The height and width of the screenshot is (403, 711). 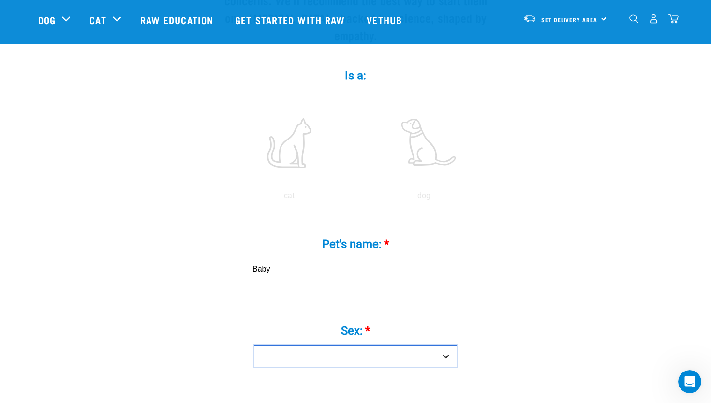 What do you see at coordinates (289, 195) in the screenshot?
I see `p: cat` at bounding box center [289, 195].